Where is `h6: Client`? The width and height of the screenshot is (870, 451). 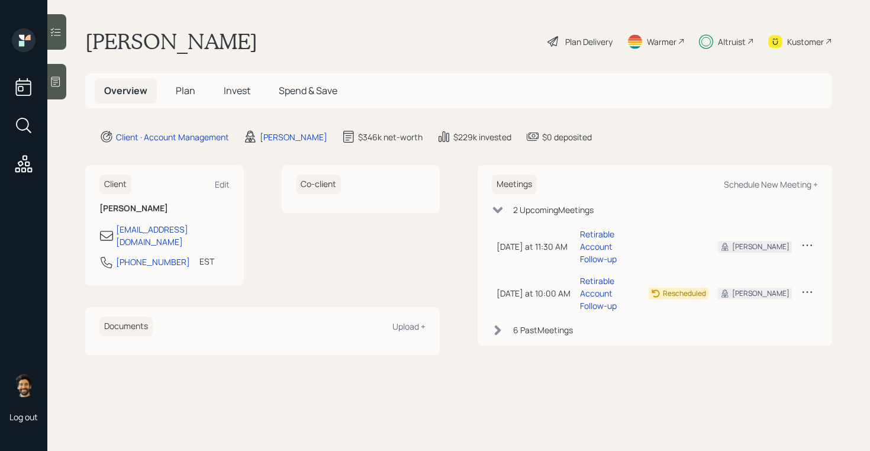
h6: Client is located at coordinates (115, 184).